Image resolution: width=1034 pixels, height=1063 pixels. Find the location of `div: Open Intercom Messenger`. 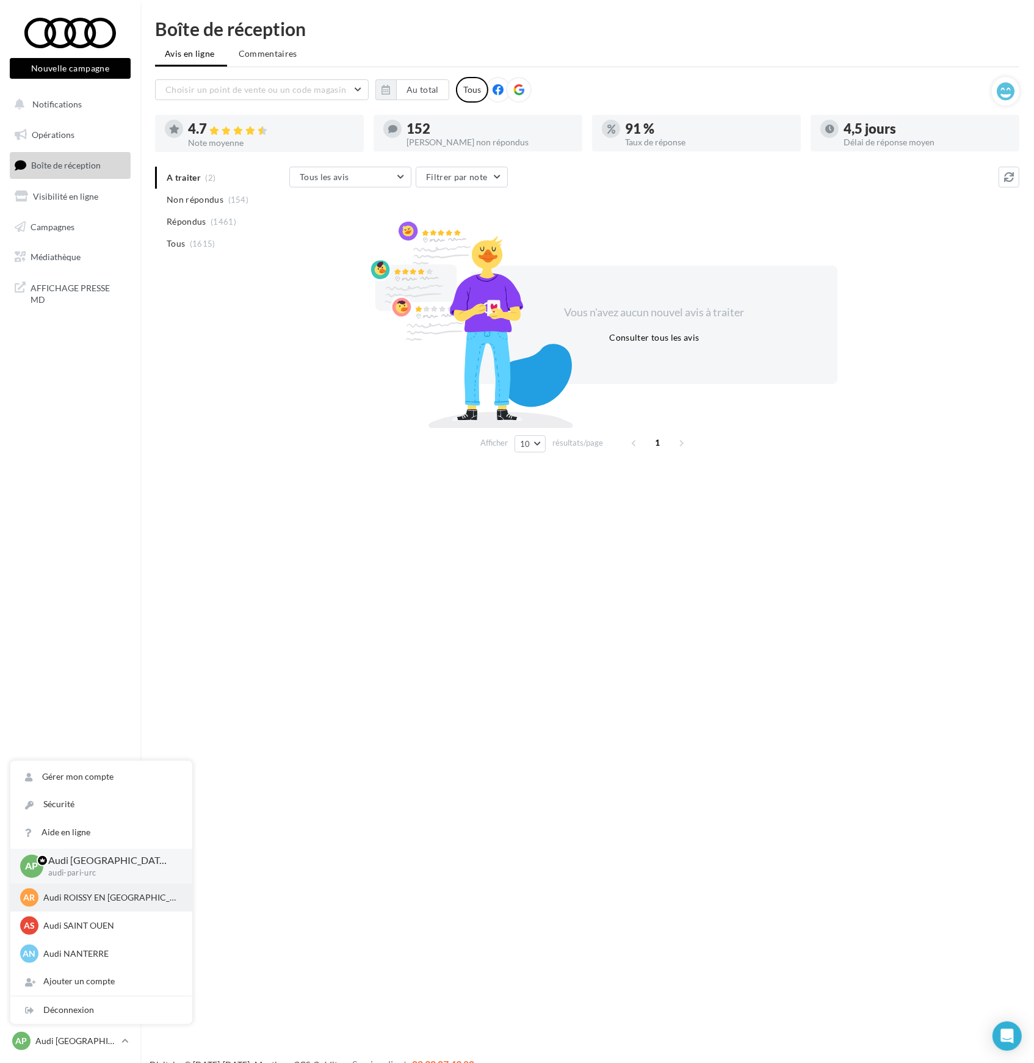

div: Open Intercom Messenger is located at coordinates (1007, 1036).